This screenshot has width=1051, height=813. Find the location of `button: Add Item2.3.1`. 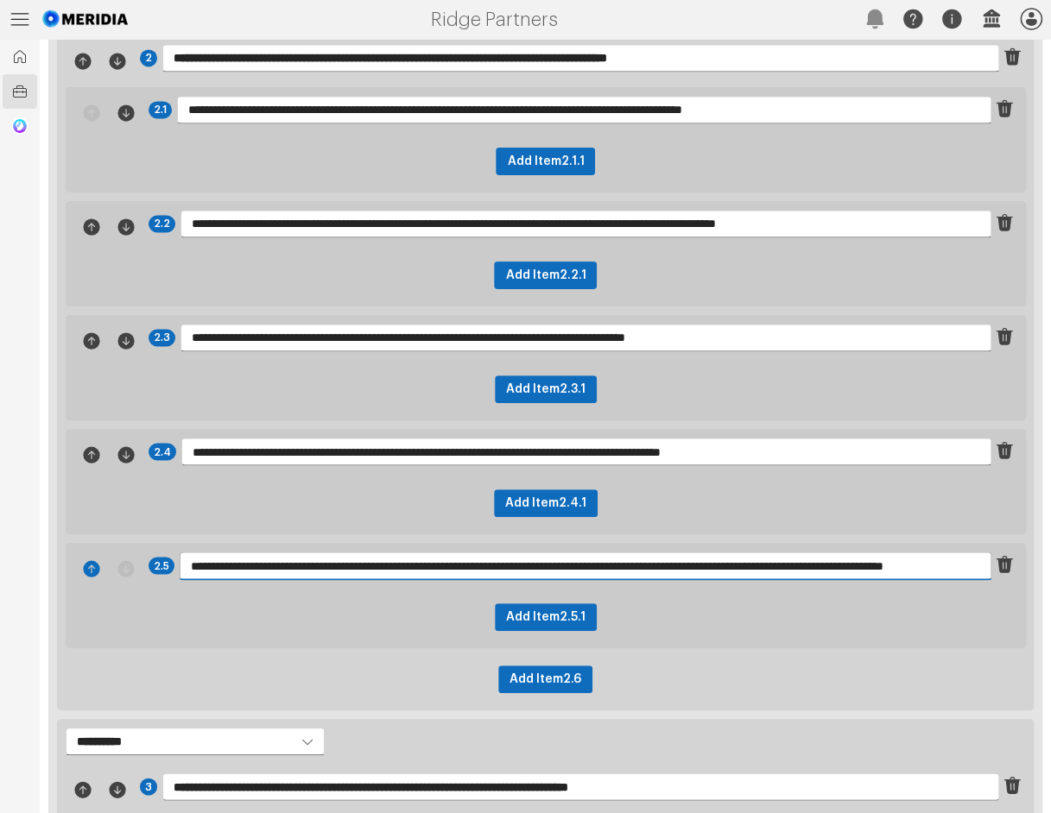

button: Add Item2.3.1 is located at coordinates (546, 389).